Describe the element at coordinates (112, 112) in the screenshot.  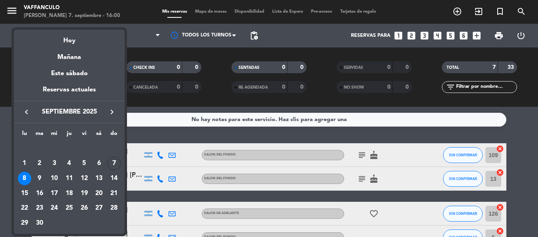
I see `button: keyboard_arrow_right` at that location.